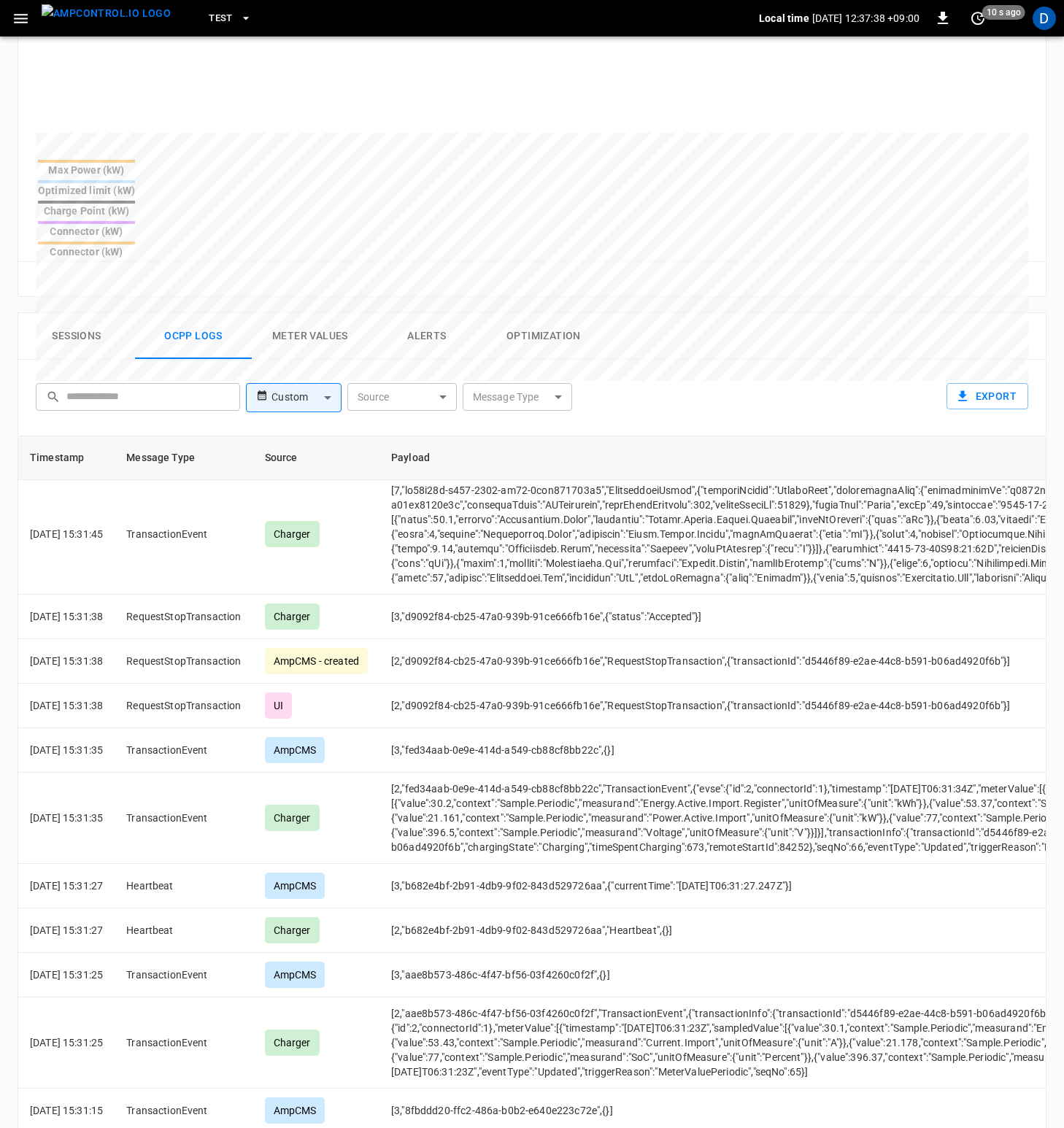  Describe the element at coordinates (544, 337) in the screenshot. I see `button: Optimization` at that location.